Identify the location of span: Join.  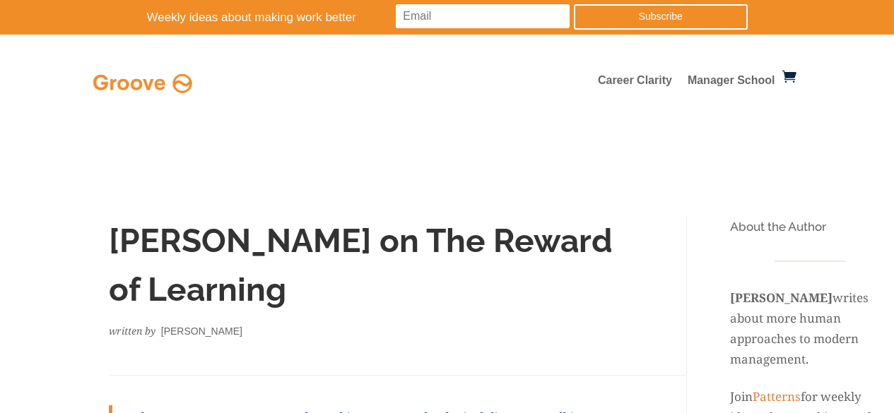
(741, 397).